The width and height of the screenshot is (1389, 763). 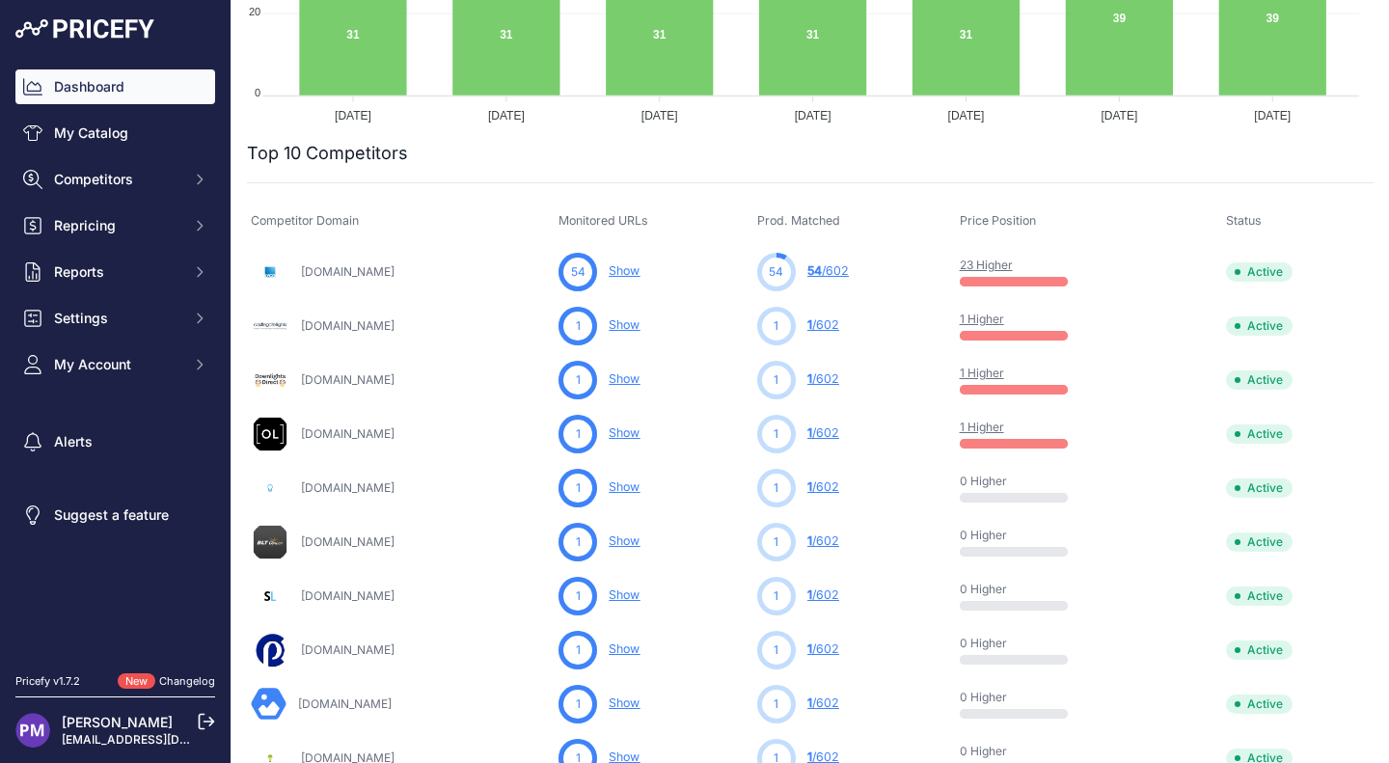 I want to click on a: My Catalog, so click(x=115, y=133).